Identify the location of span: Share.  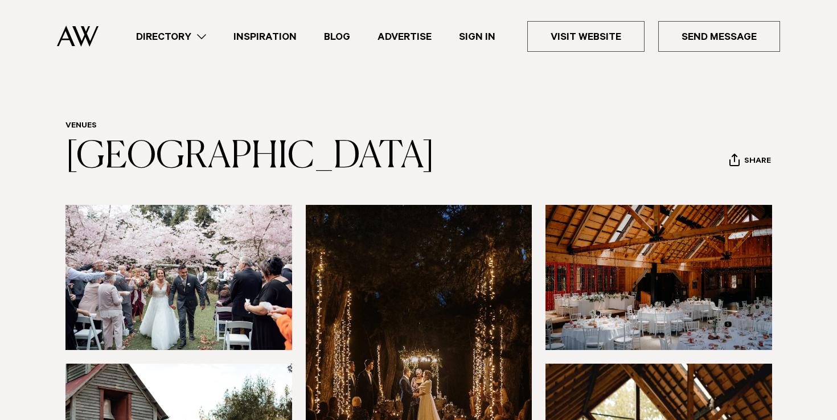
(757, 162).